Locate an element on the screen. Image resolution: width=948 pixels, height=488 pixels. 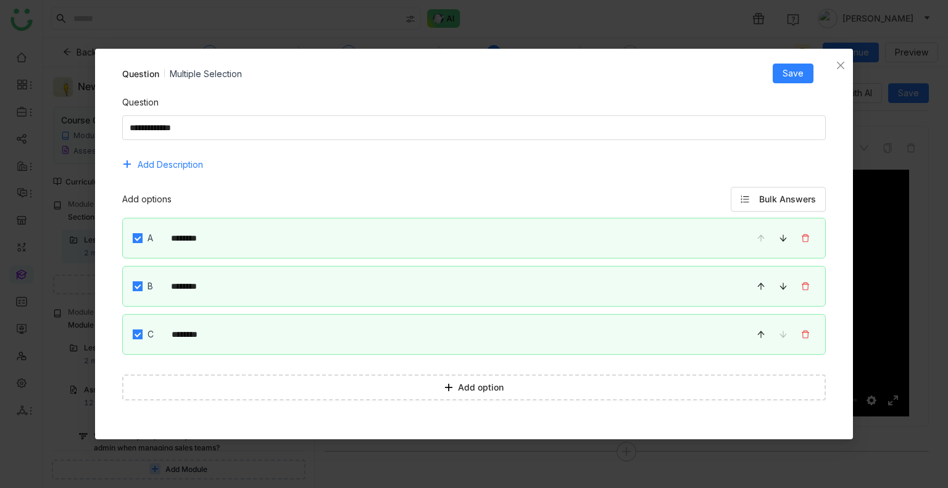
button: Add a hint is located at coordinates (155, 423).